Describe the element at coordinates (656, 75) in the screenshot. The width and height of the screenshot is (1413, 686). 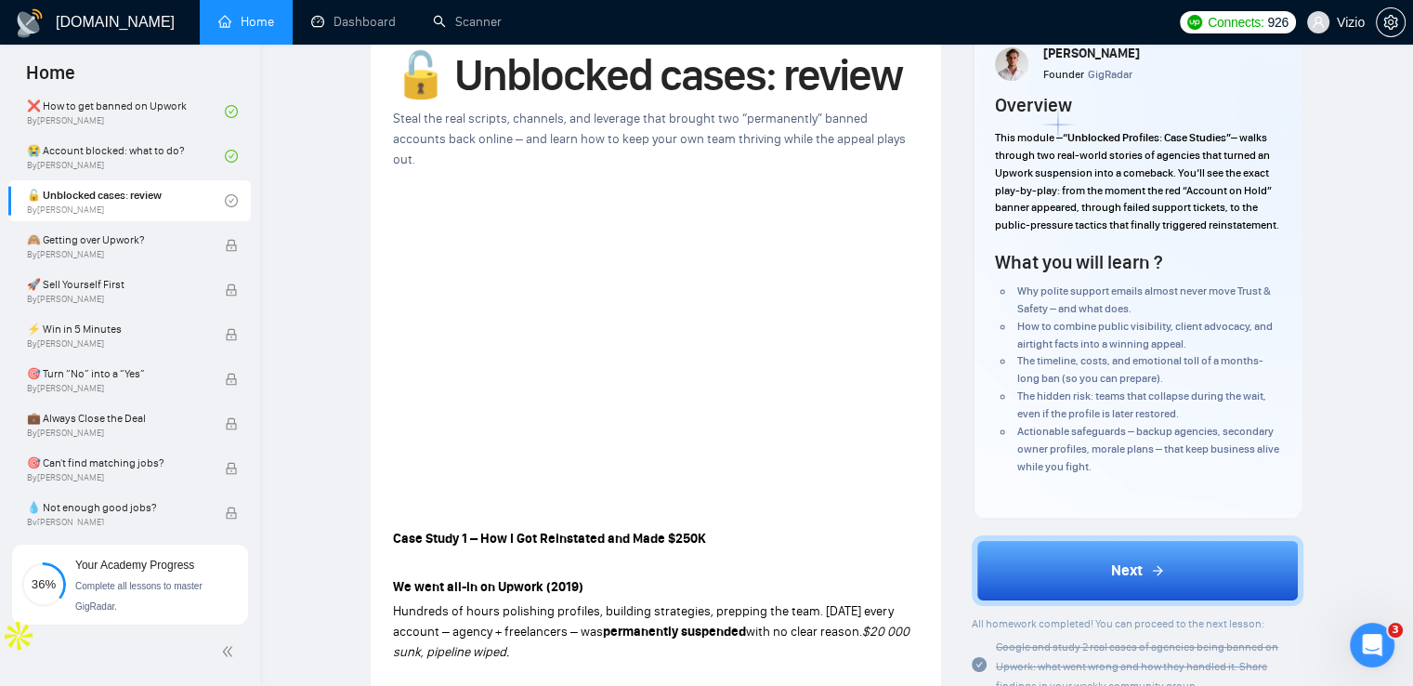
I see `h1: 🔓 Unblocked cases: review` at that location.